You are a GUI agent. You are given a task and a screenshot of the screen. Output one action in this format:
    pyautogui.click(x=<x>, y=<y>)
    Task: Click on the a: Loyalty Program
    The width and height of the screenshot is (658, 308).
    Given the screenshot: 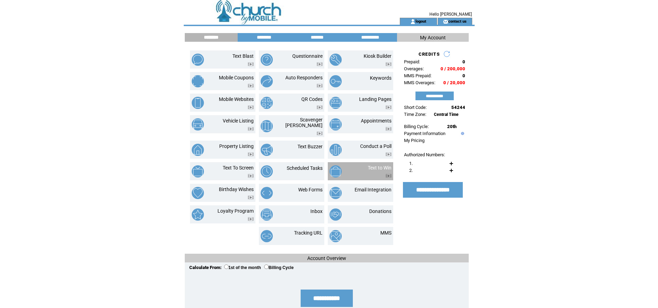 What is the action you would take?
    pyautogui.click(x=235, y=211)
    